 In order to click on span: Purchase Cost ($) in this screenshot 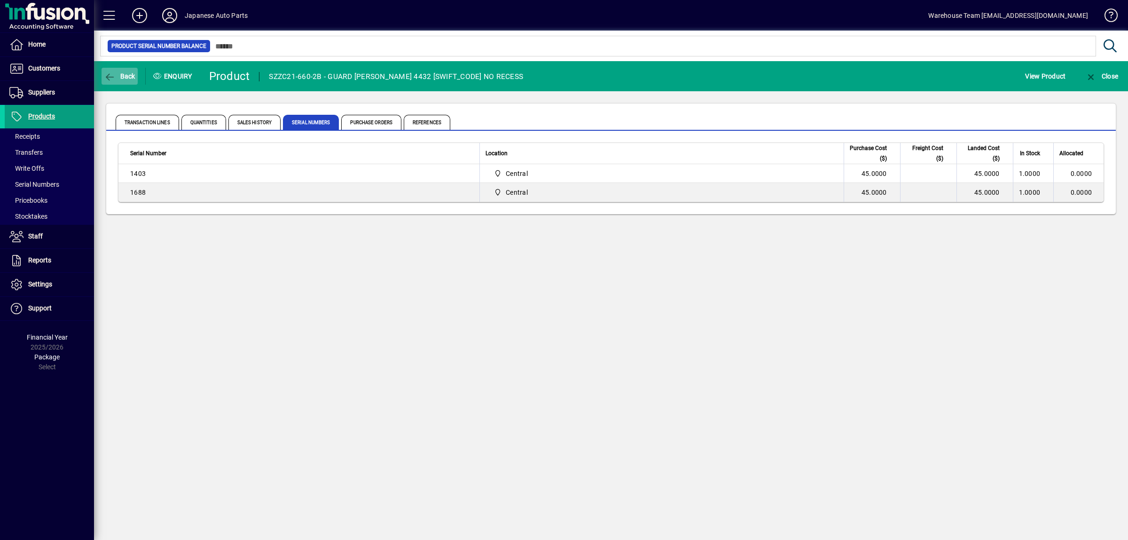, I will do `click(868, 153)`.